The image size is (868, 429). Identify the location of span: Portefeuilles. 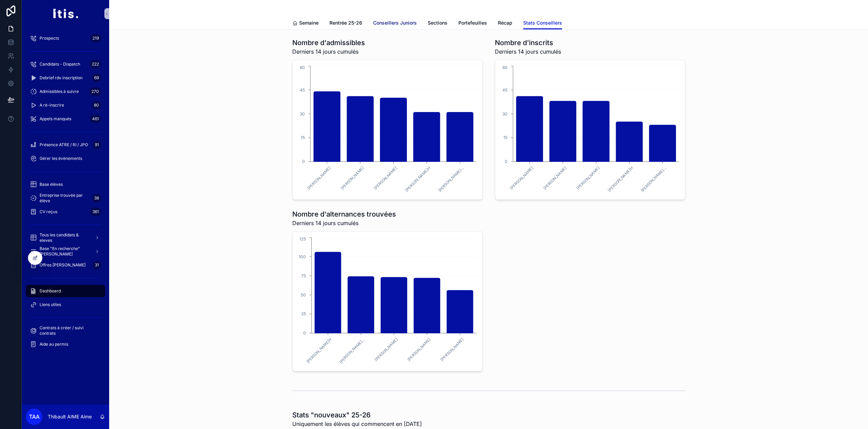
(473, 23).